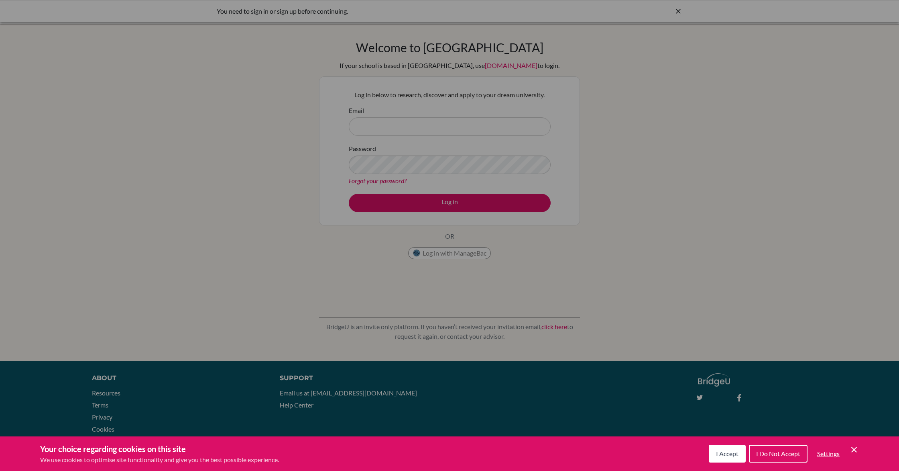  I want to click on span: I Accept, so click(728, 453).